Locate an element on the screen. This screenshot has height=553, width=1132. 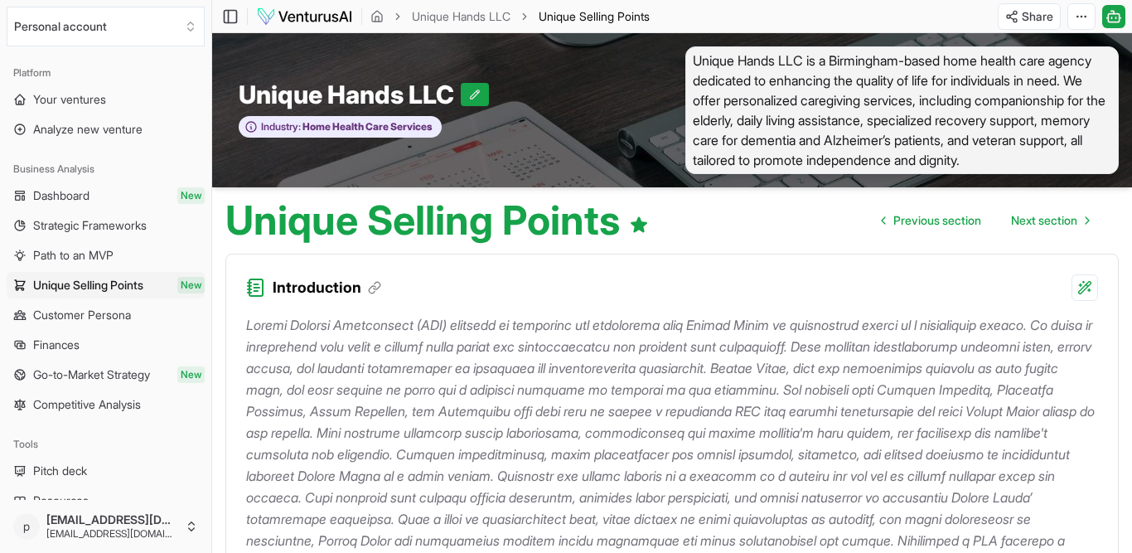
a: Pitch deck is located at coordinates (105, 471).